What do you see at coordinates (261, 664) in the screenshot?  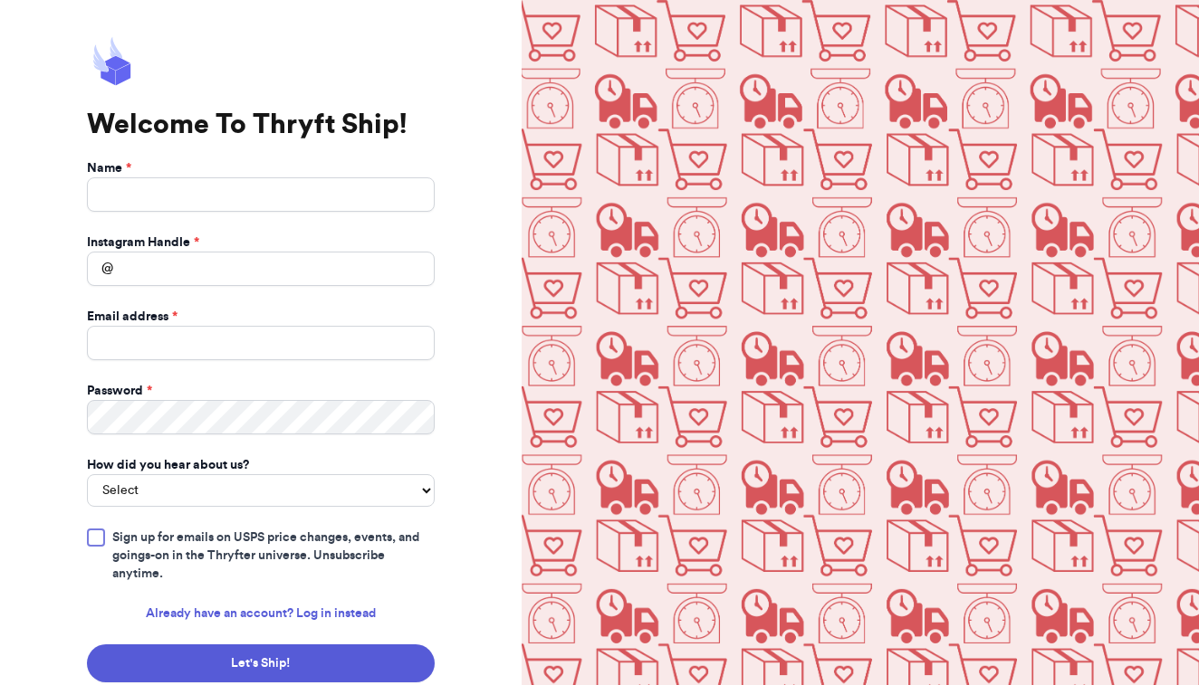 I see `button: Let's Ship!` at bounding box center [261, 664].